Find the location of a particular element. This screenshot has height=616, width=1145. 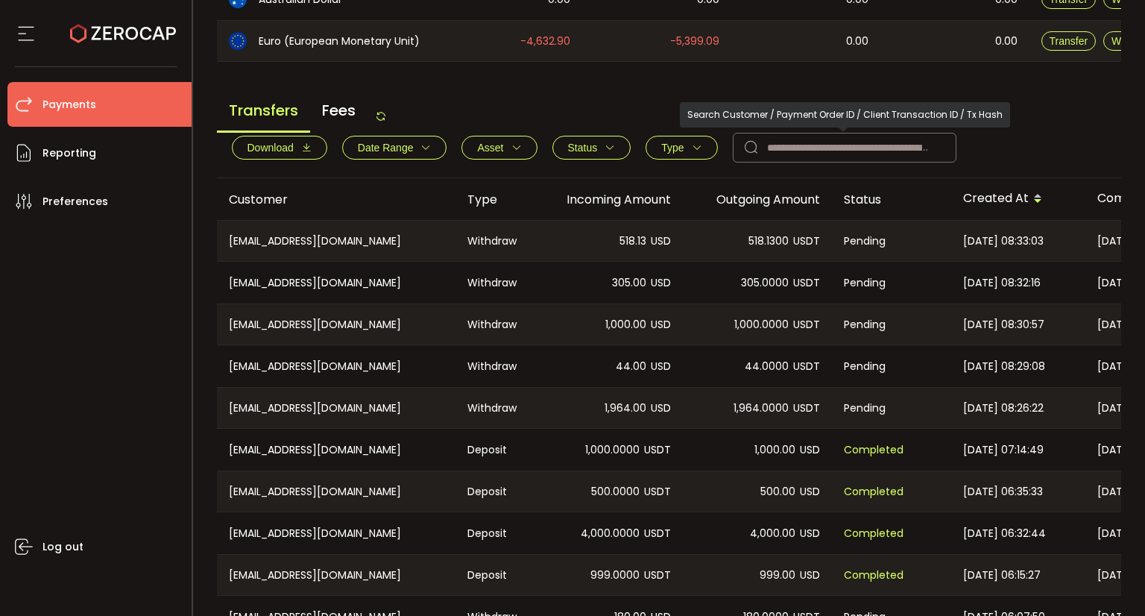

span: Preferences is located at coordinates (75, 201).